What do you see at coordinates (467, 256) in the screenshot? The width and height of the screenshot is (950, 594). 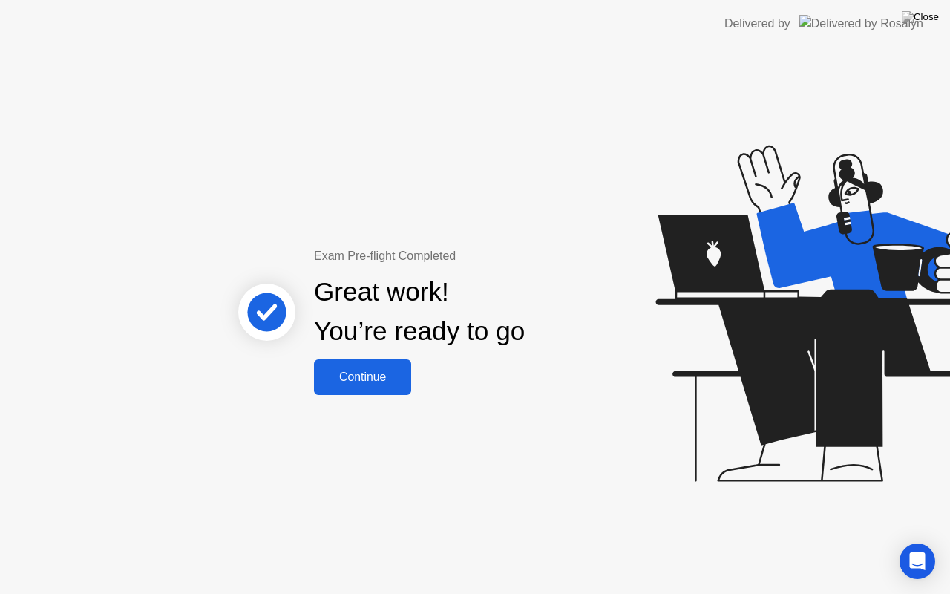 I see `div: Exam Pre-flight Completed` at bounding box center [467, 256].